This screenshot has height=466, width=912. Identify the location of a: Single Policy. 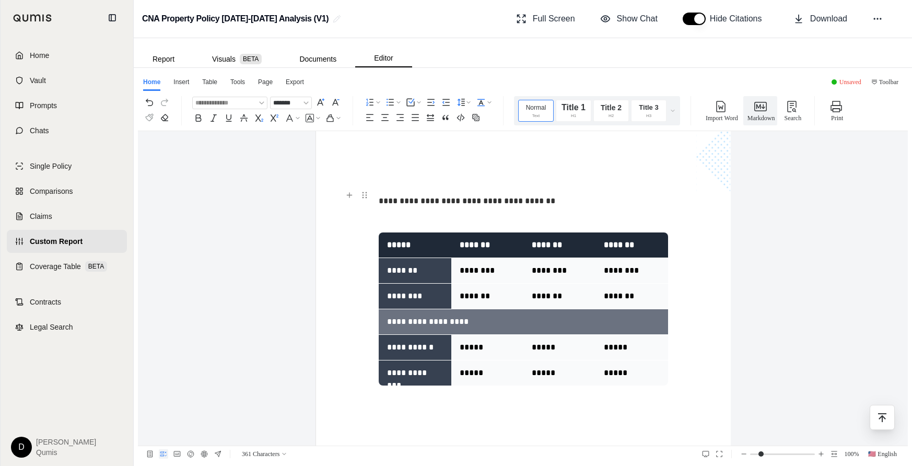
(67, 166).